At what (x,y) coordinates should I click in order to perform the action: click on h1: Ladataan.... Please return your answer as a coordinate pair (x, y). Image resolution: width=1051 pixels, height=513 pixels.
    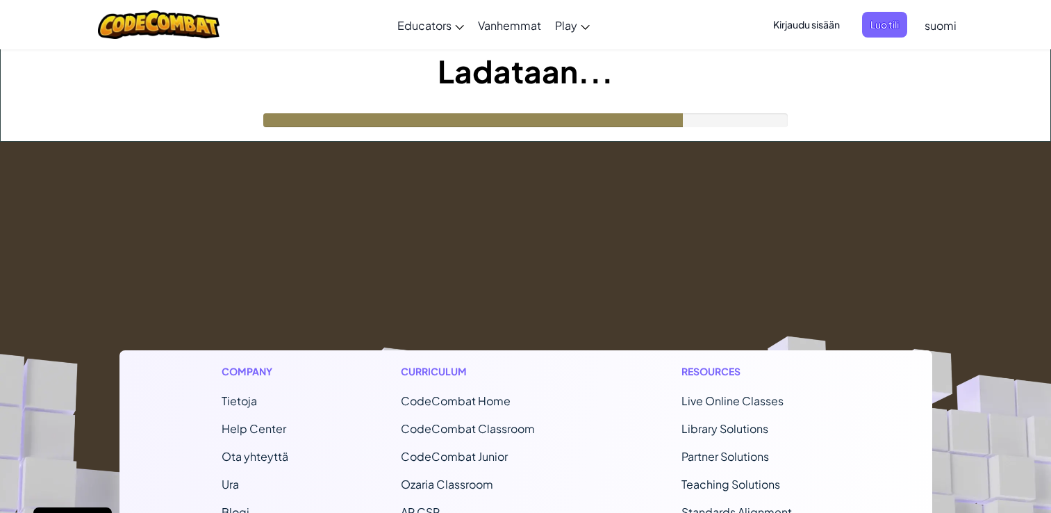
    Looking at the image, I should click on (525, 71).